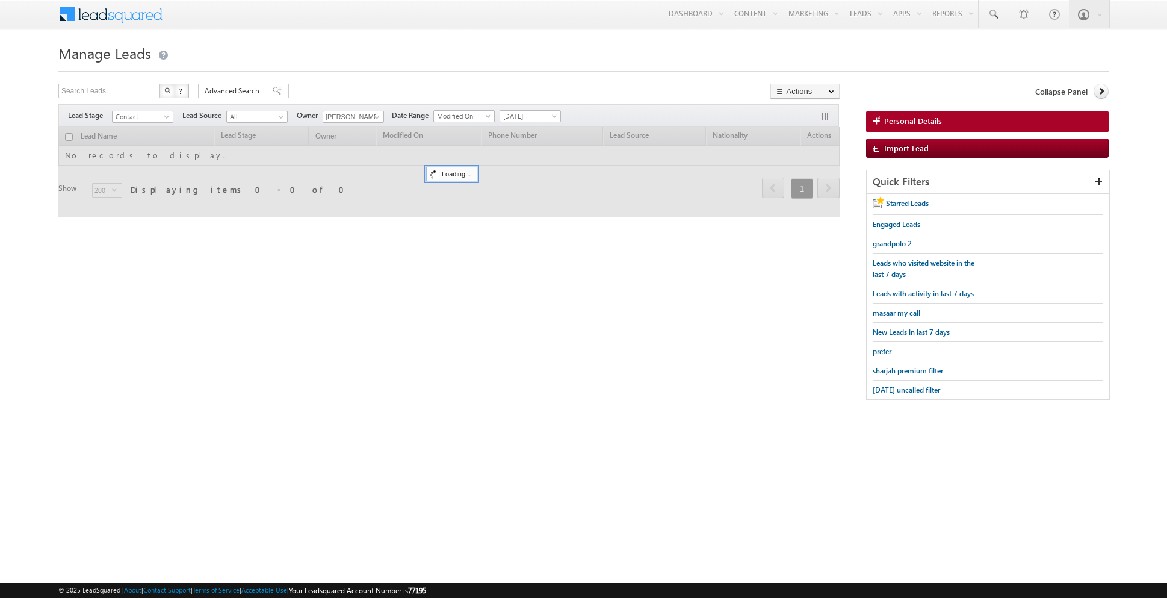 Image resolution: width=1167 pixels, height=598 pixels. I want to click on input: Type to Search, so click(353, 117).